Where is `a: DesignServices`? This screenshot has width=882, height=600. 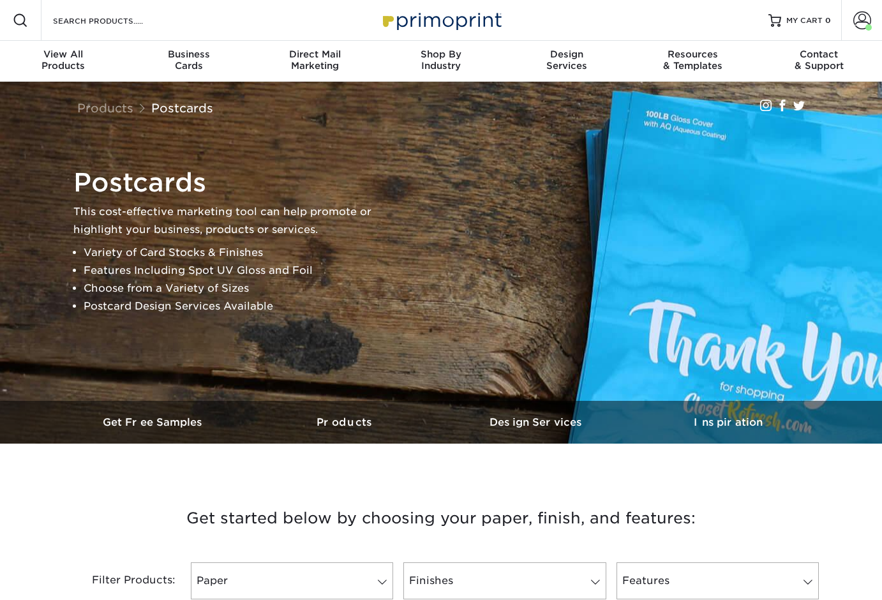 a: DesignServices is located at coordinates (567, 61).